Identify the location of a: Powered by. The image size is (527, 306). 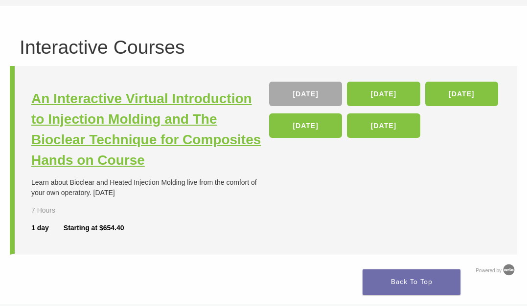
(496, 271).